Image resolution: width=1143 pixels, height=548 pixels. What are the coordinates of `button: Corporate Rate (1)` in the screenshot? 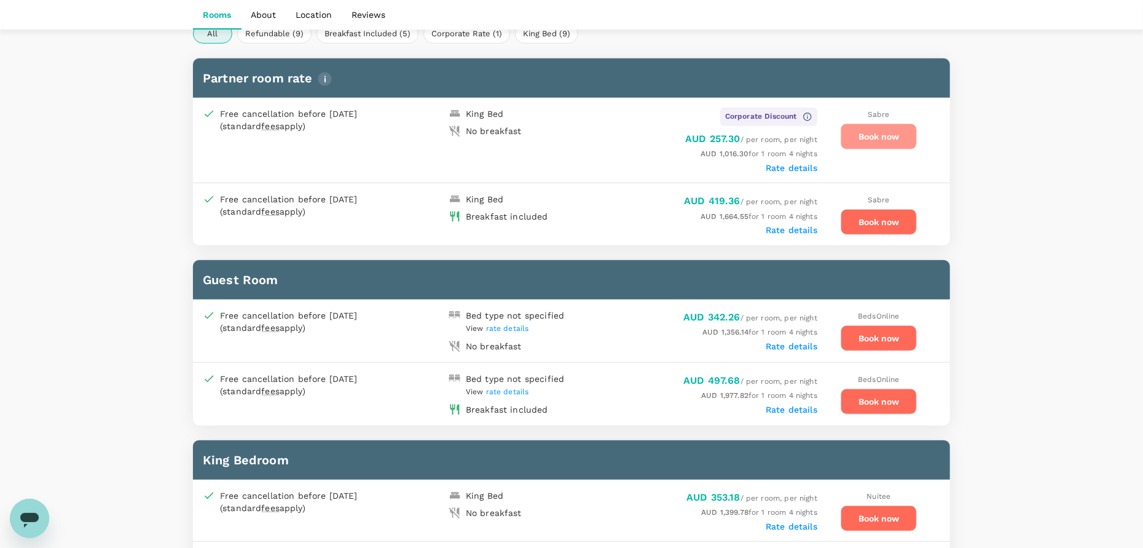 It's located at (467, 34).